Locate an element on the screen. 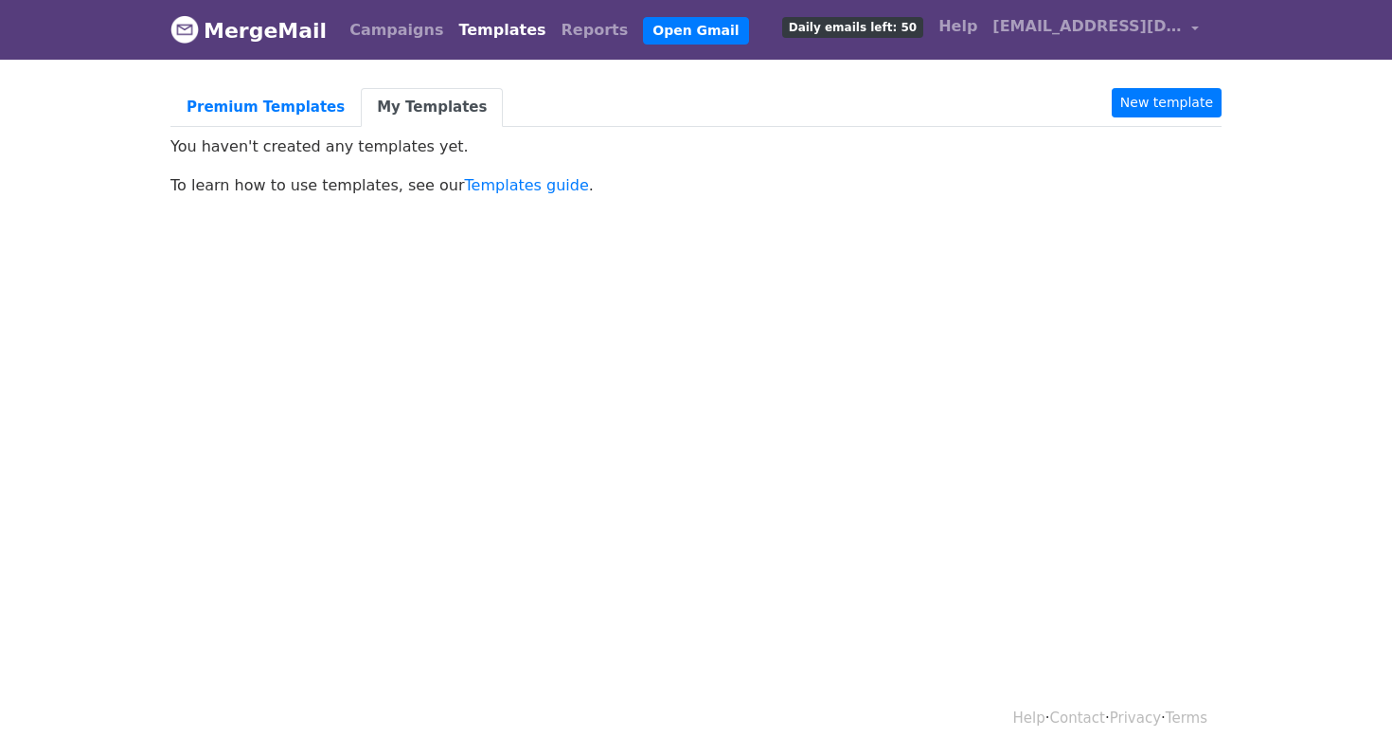  a: MergeMail is located at coordinates (248, 30).